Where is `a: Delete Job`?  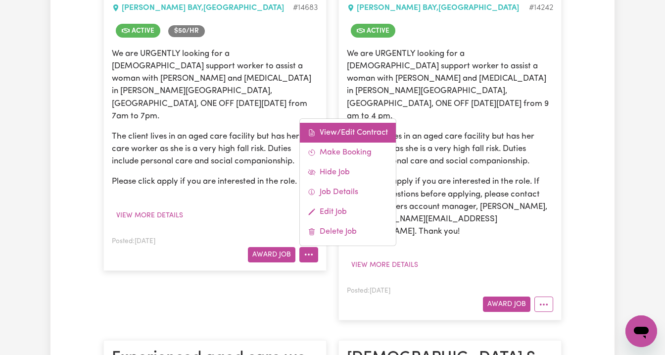
a: Delete Job is located at coordinates (348, 231).